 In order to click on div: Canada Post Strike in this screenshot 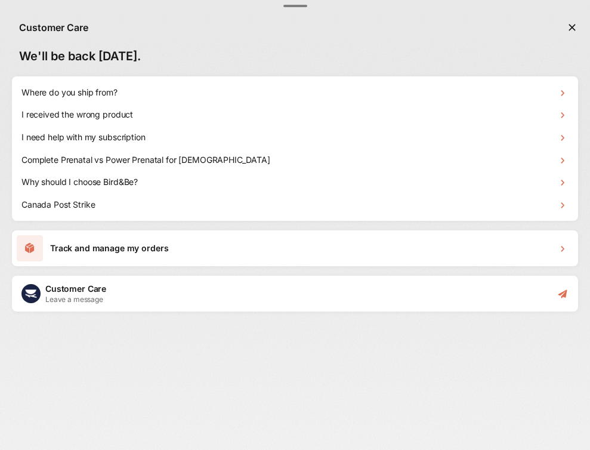, I will do `click(295, 205)`.